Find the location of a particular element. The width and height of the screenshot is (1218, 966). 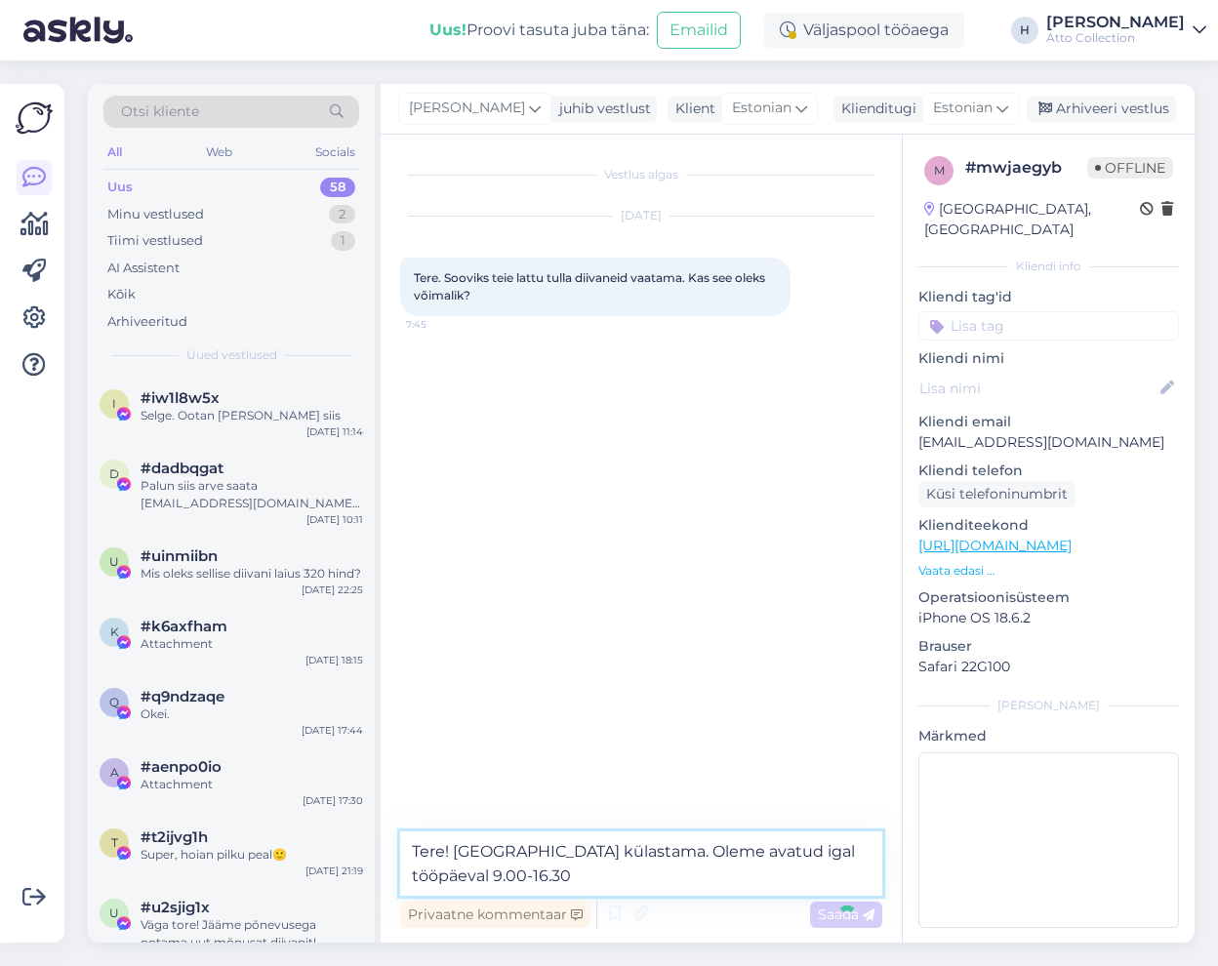

div: Kõik is located at coordinates (121, 295).